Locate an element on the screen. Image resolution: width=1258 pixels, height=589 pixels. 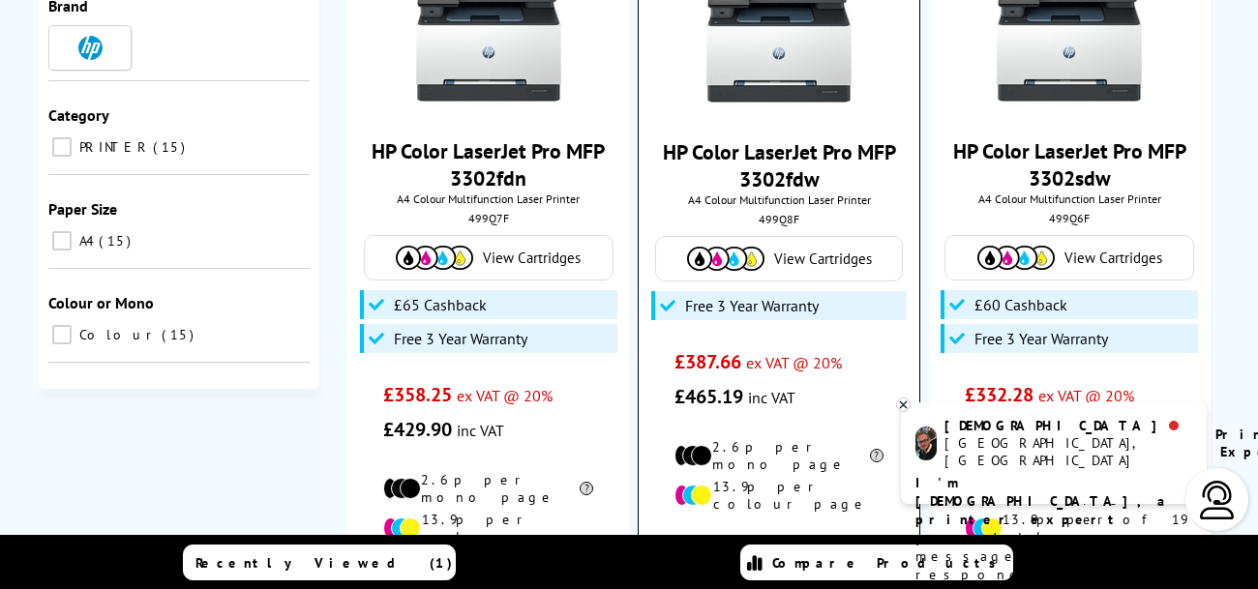
p: of 19 years! Leave me a message and I'll respond ASAP is located at coordinates (1054, 529).